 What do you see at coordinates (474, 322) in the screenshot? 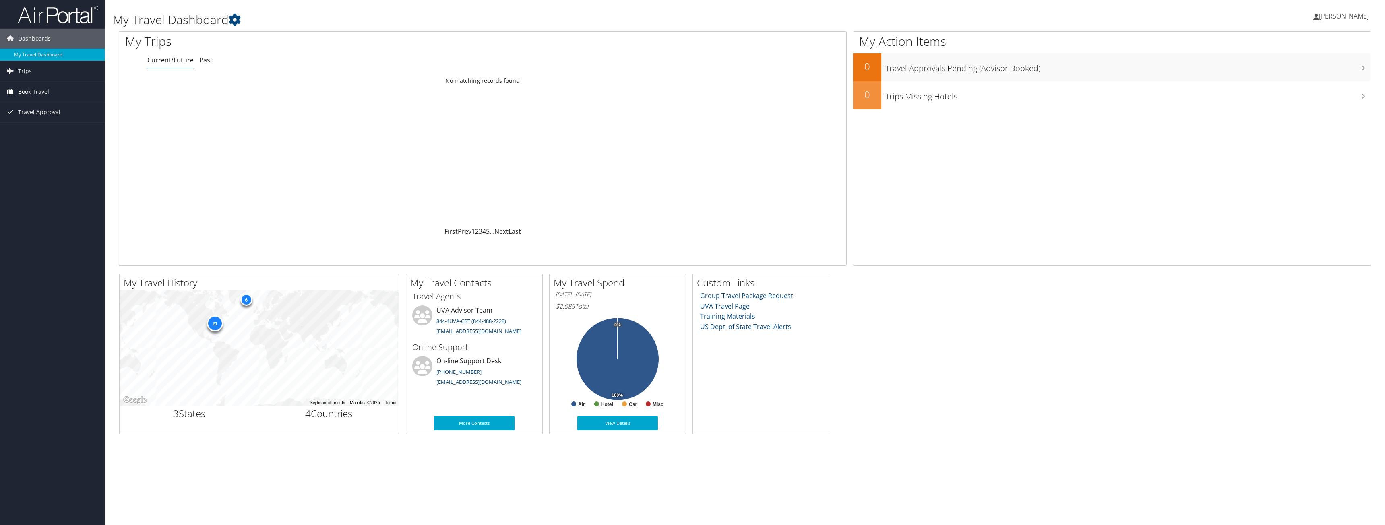
I see `li: UVA Advisor Team` at bounding box center [474, 322].